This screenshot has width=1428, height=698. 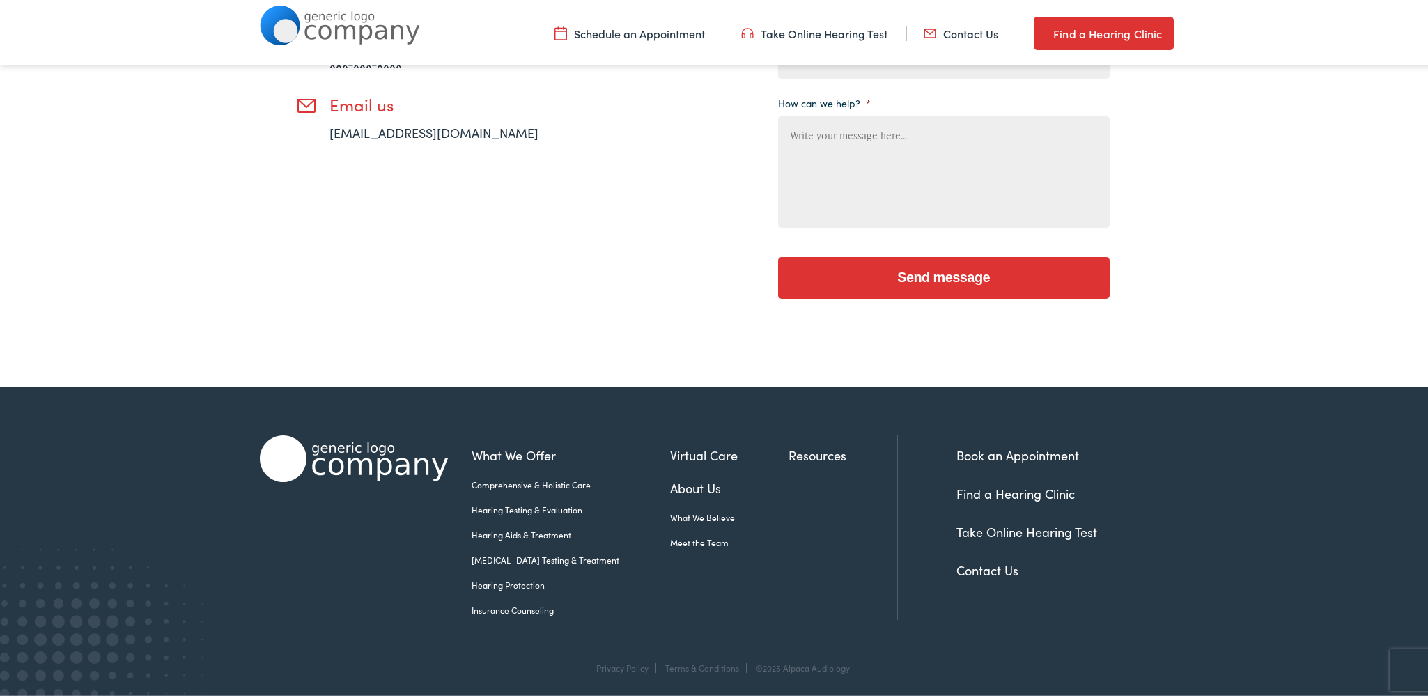 I want to click on div: ©2025 Alpaca Audiology, so click(x=799, y=665).